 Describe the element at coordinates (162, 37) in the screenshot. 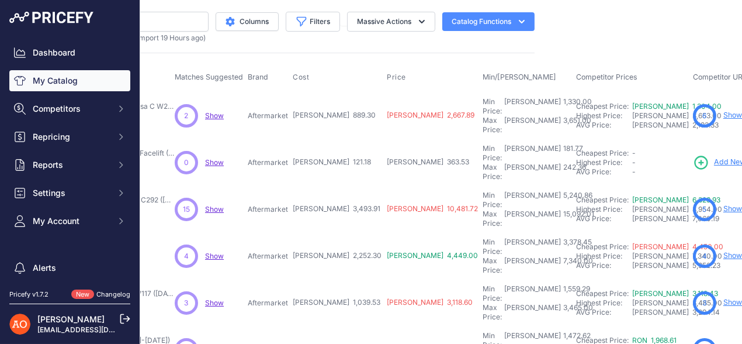

I see `span: (Last import 19 Hours ago)` at that location.